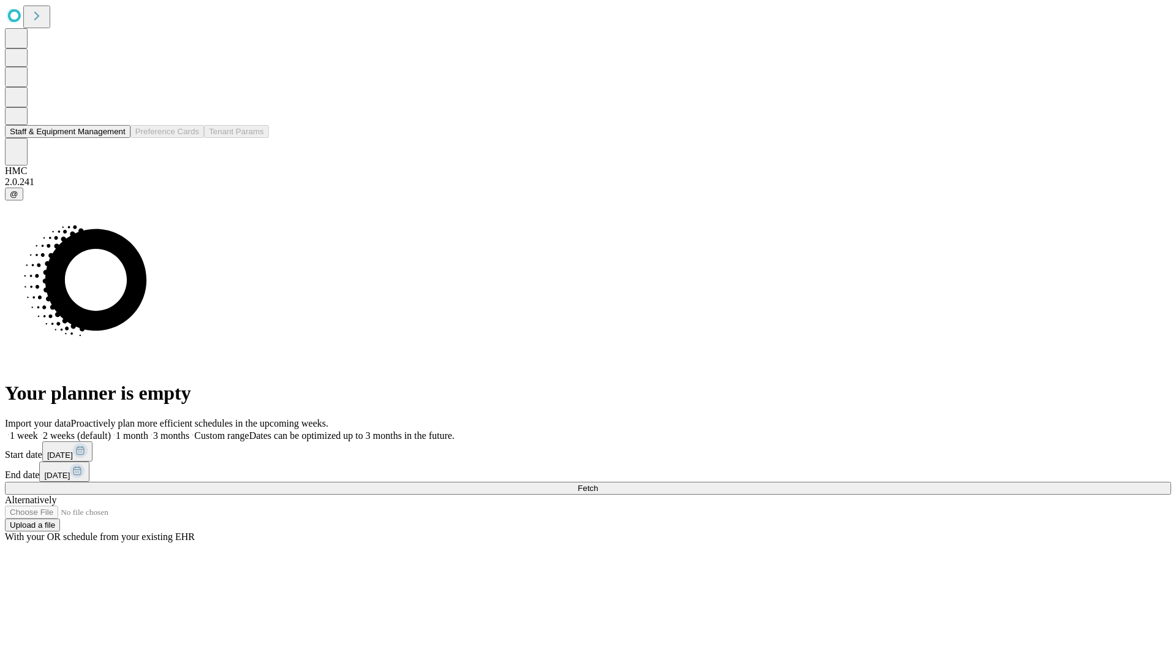 Image resolution: width=1176 pixels, height=662 pixels. I want to click on span: Alternatively, so click(31, 499).